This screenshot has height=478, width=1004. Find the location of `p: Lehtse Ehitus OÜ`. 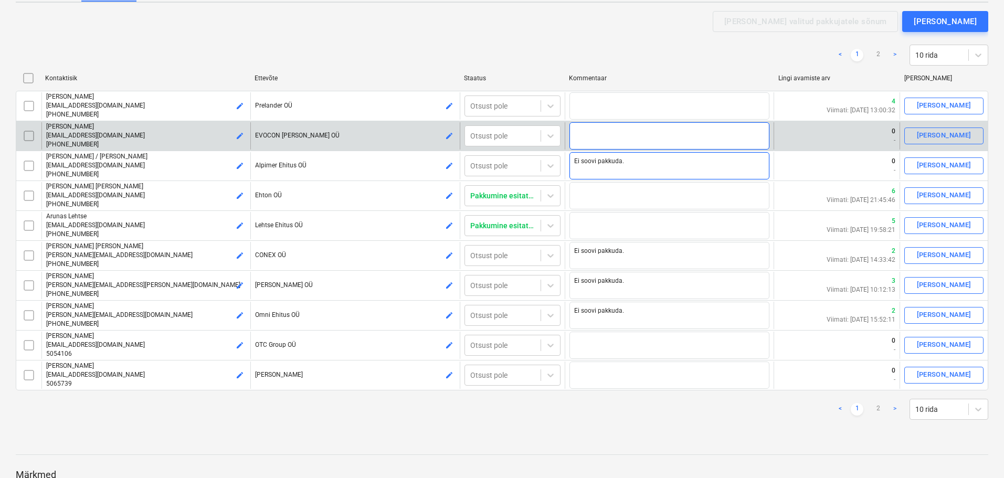

p: Lehtse Ehitus OÜ is located at coordinates (355, 225).